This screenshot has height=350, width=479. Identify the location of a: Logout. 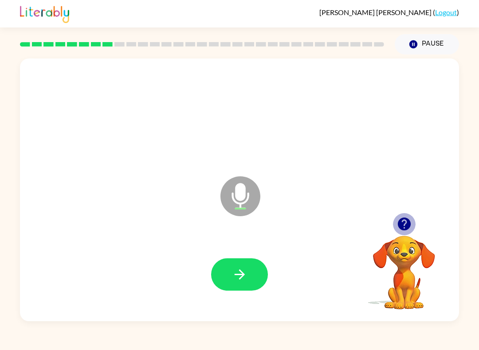
(445, 12).